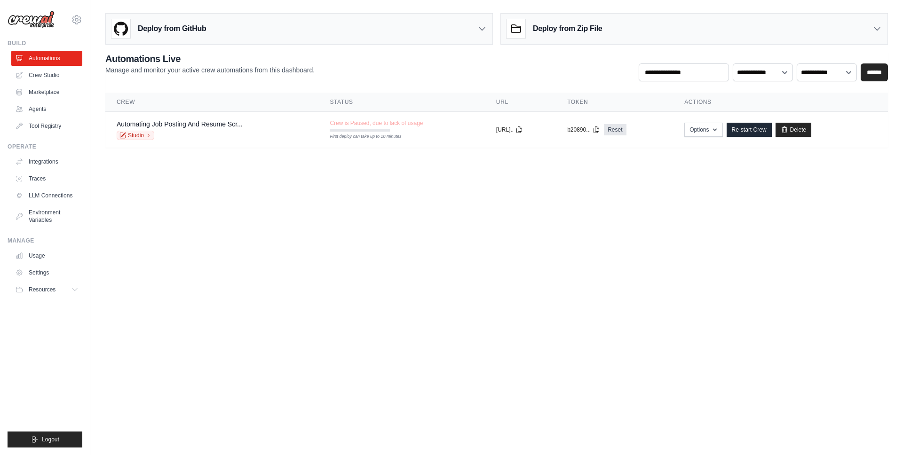 Image resolution: width=903 pixels, height=455 pixels. Describe the element at coordinates (45, 147) in the screenshot. I see `div: Operate` at that location.